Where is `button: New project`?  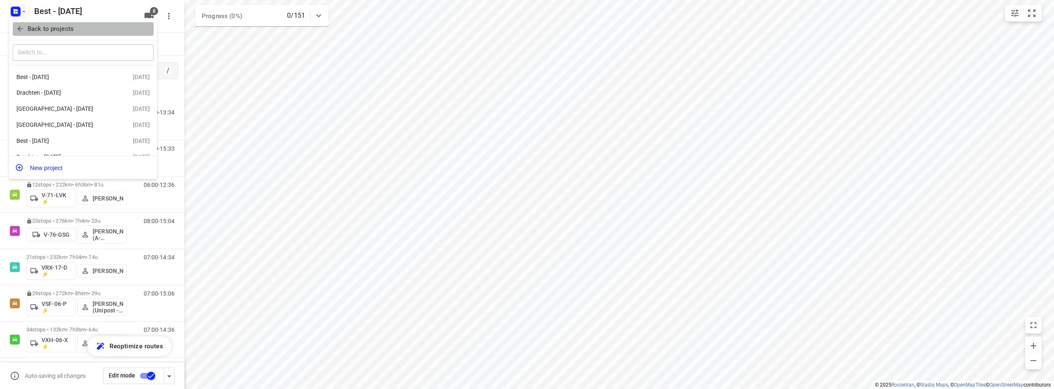
button: New project is located at coordinates (83, 168).